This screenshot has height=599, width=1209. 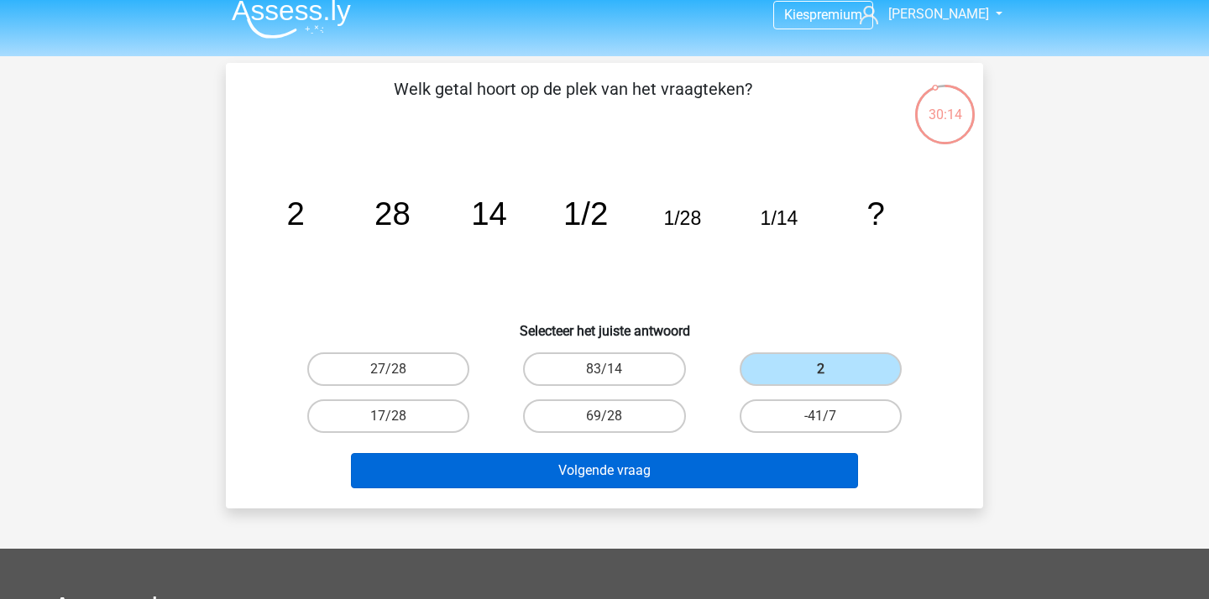 What do you see at coordinates (944, 104) in the screenshot?
I see `div: 30:14` at bounding box center [944, 104].